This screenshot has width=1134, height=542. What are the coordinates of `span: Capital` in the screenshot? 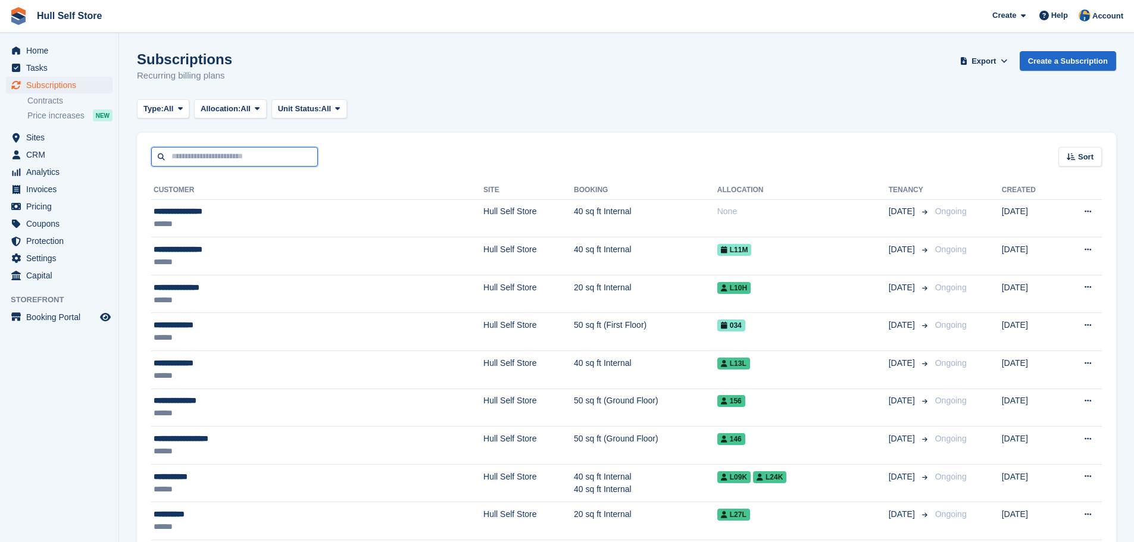 It's located at (62, 276).